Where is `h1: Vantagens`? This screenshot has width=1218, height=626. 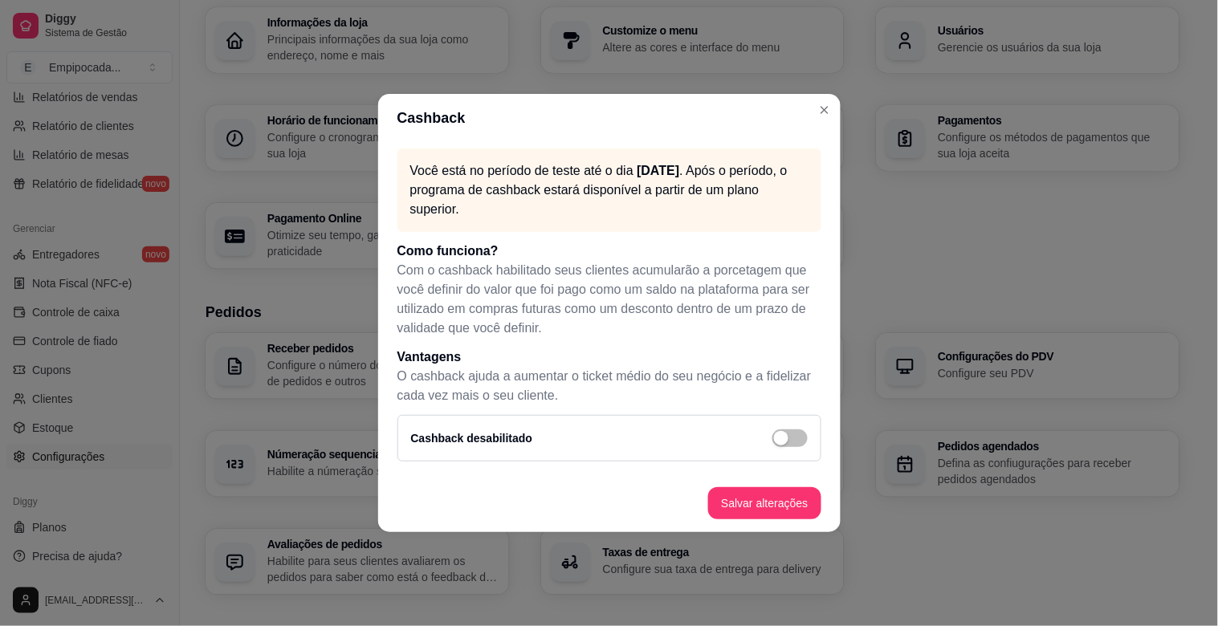 h1: Vantagens is located at coordinates (610, 357).